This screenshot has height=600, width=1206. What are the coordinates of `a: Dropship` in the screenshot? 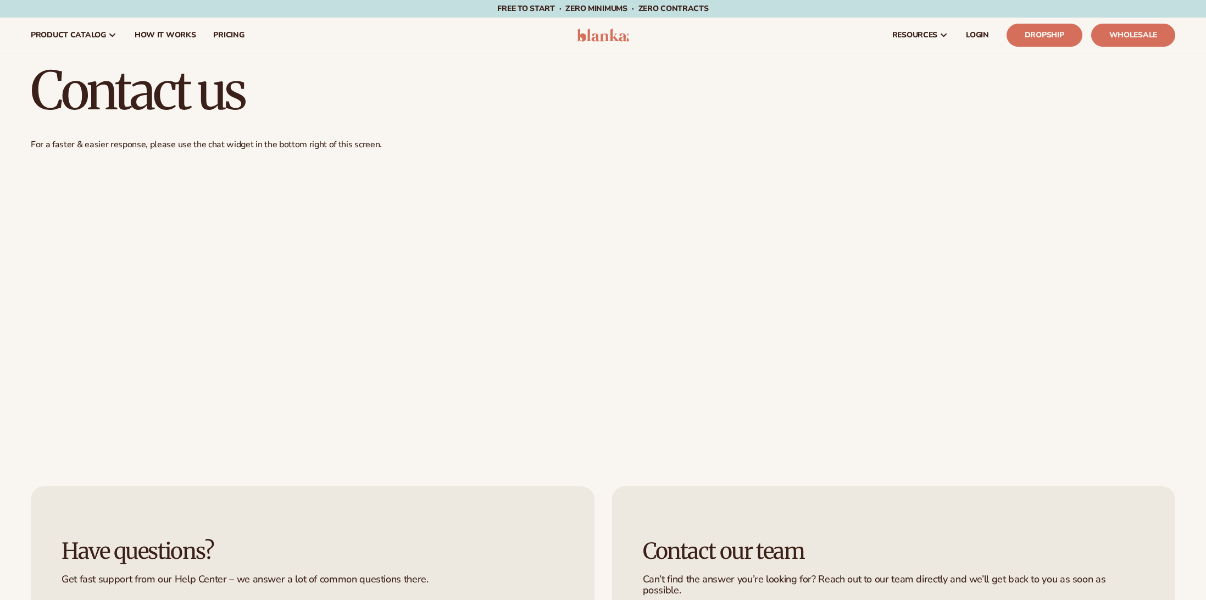 It's located at (1044, 35).